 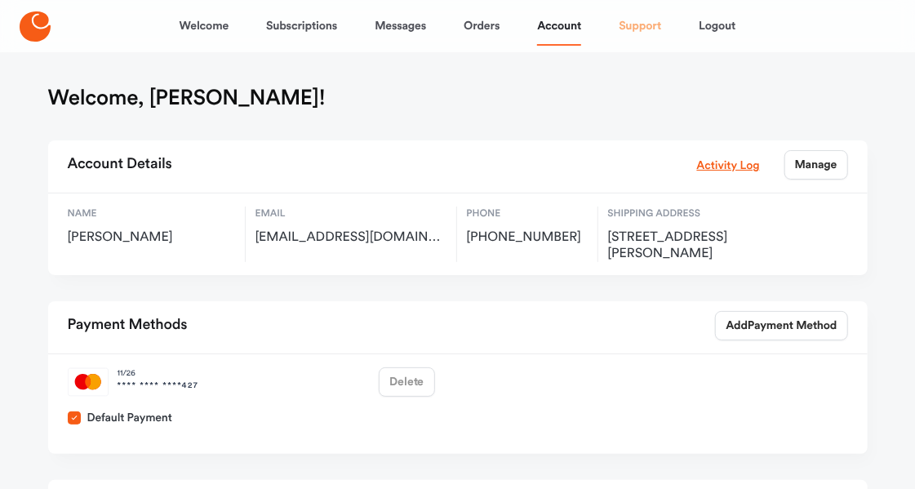 I want to click on a: Activity Log, so click(x=728, y=165).